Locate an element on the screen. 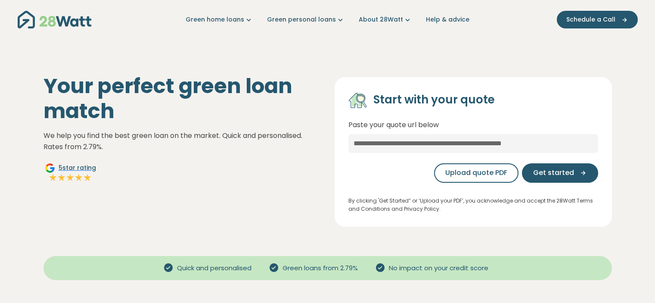 Image resolution: width=655 pixels, height=303 pixels. img: Google is located at coordinates (50, 168).